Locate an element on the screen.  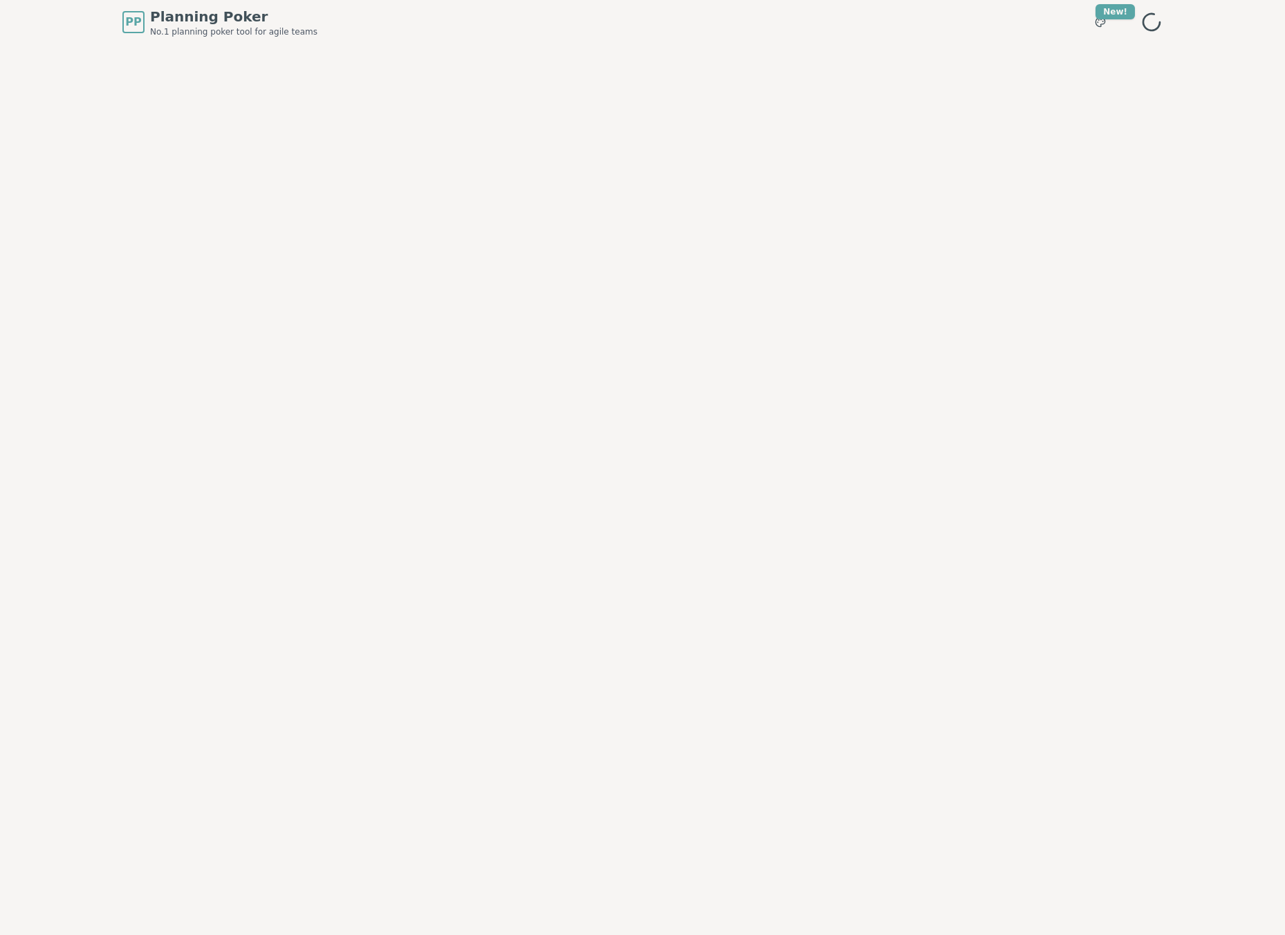
button: New! is located at coordinates (1101, 22).